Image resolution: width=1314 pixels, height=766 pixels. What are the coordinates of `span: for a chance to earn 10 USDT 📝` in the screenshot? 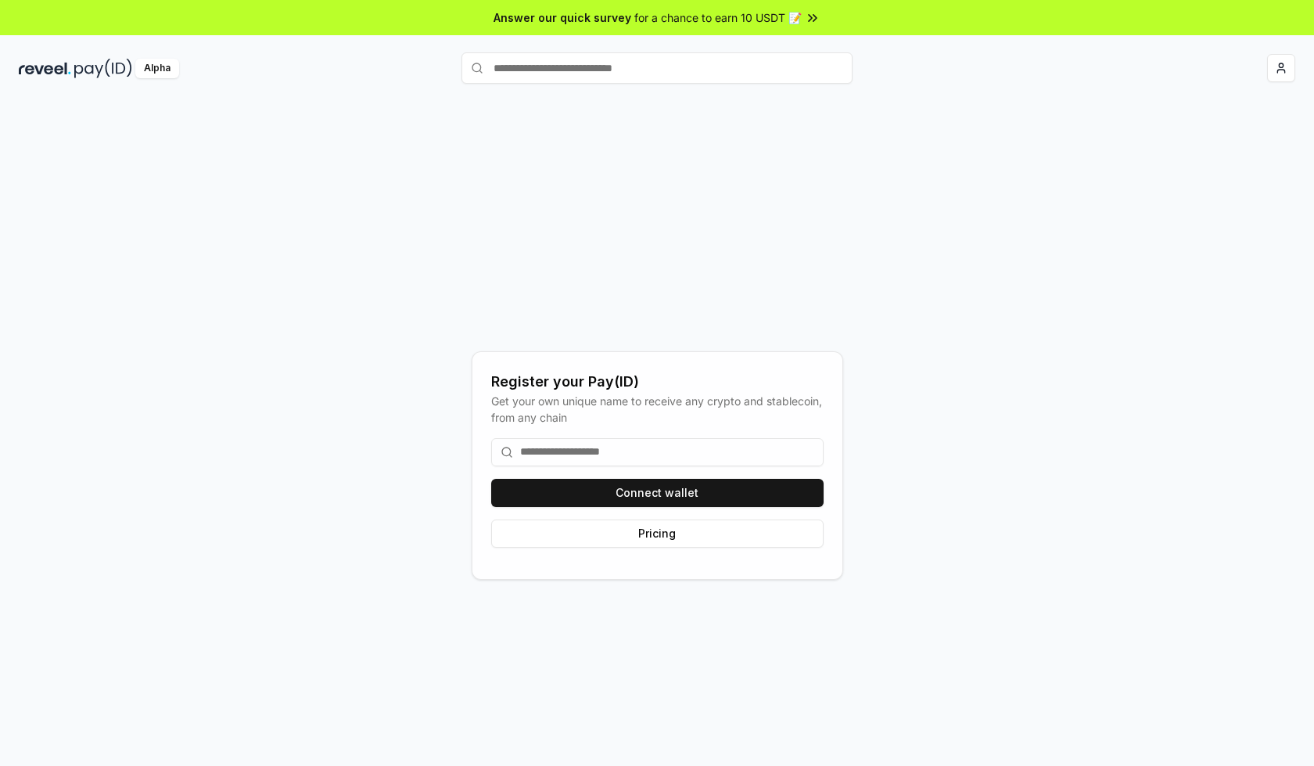 It's located at (718, 17).